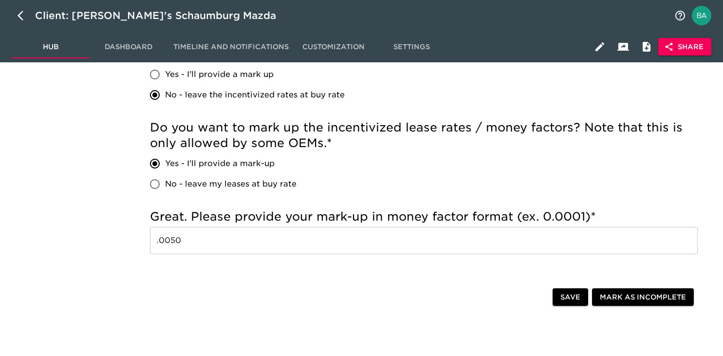 Image resolution: width=723 pixels, height=356 pixels. Describe the element at coordinates (219, 164) in the screenshot. I see `span: Yes - I'll provide a mark-up` at that location.